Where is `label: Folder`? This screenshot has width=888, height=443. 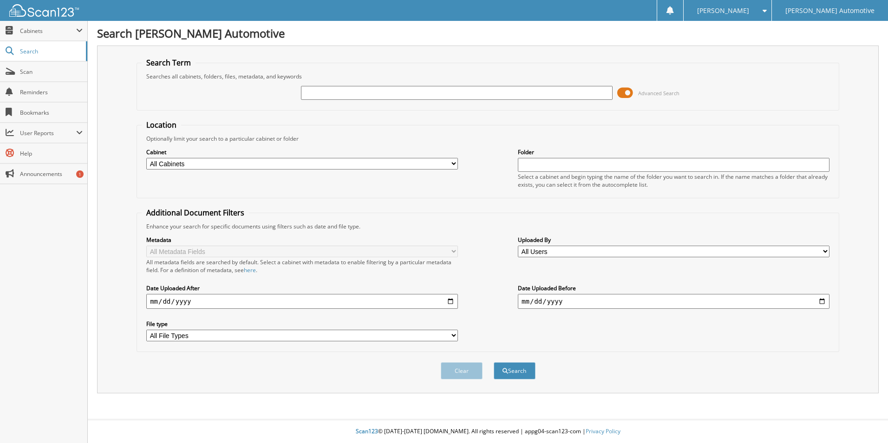
label: Folder is located at coordinates (673, 152).